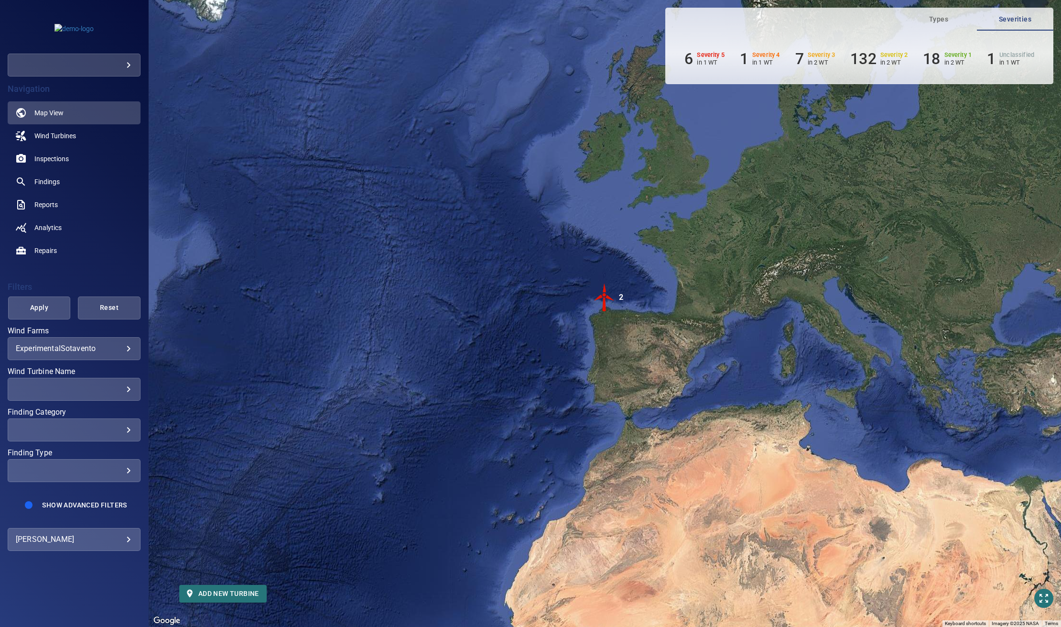 This screenshot has height=627, width=1061. Describe the element at coordinates (705, 59) in the screenshot. I see `li: Severity 5` at that location.